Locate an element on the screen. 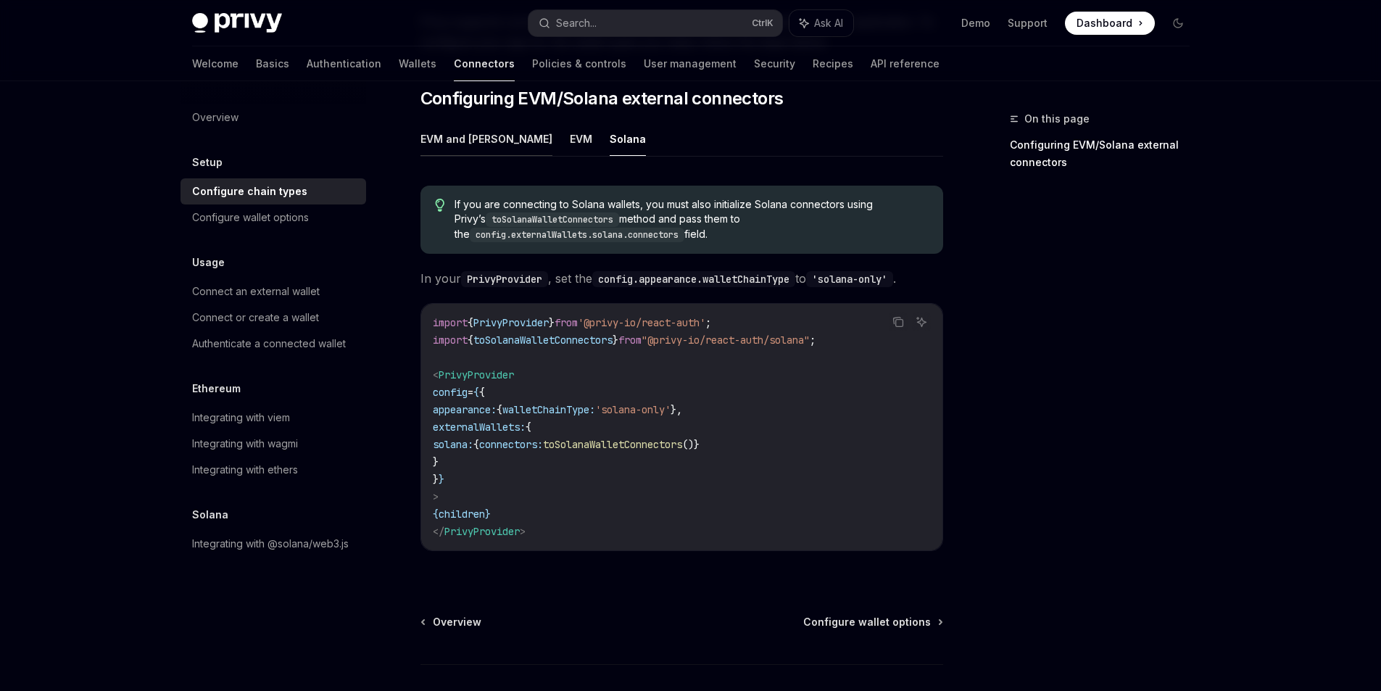  code: toSolanaWalletConnectors is located at coordinates (552, 220).